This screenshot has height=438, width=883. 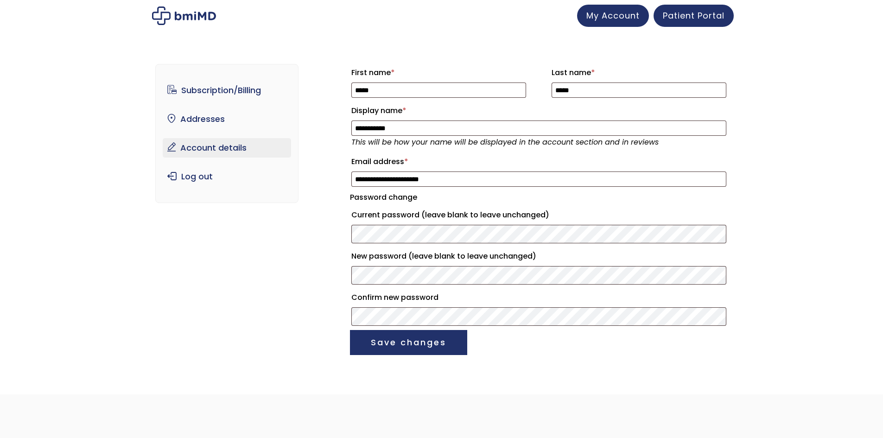 I want to click on a: Log out, so click(x=227, y=177).